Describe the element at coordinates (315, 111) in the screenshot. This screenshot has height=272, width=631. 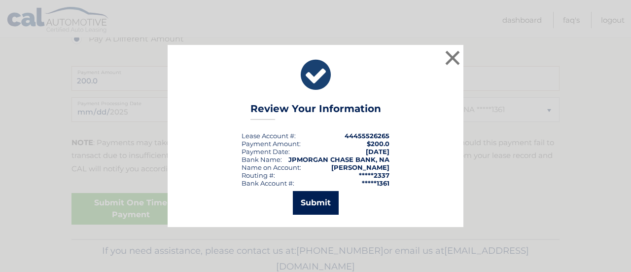
I see `h3: Review Your Information` at that location.